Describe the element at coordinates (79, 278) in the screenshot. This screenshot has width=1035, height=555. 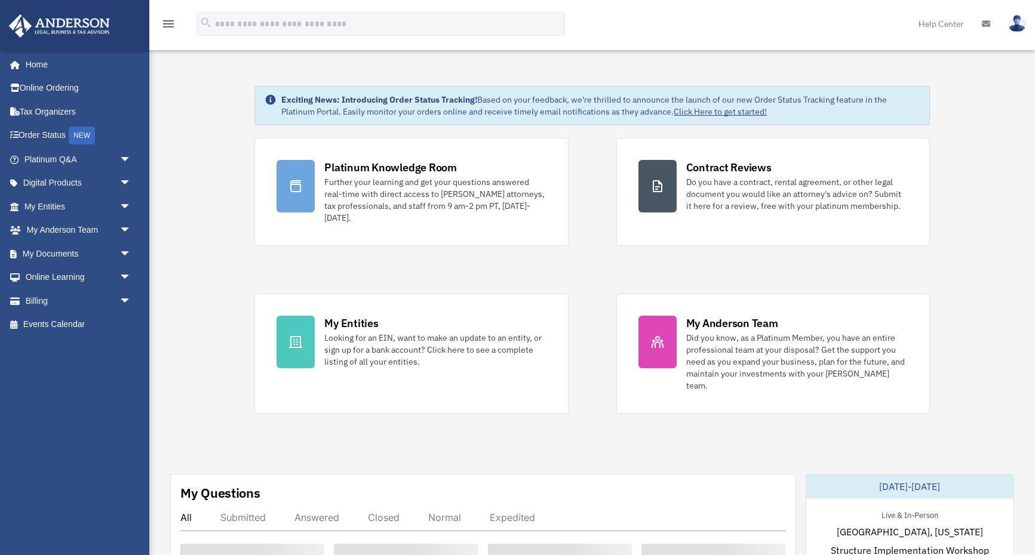
I see `a: Online Learningarrow_drop_down` at that location.